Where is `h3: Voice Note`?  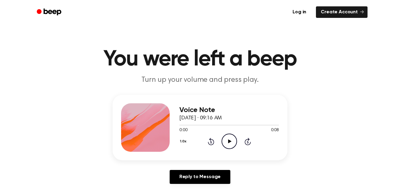
h3: Voice Note is located at coordinates (229, 110).